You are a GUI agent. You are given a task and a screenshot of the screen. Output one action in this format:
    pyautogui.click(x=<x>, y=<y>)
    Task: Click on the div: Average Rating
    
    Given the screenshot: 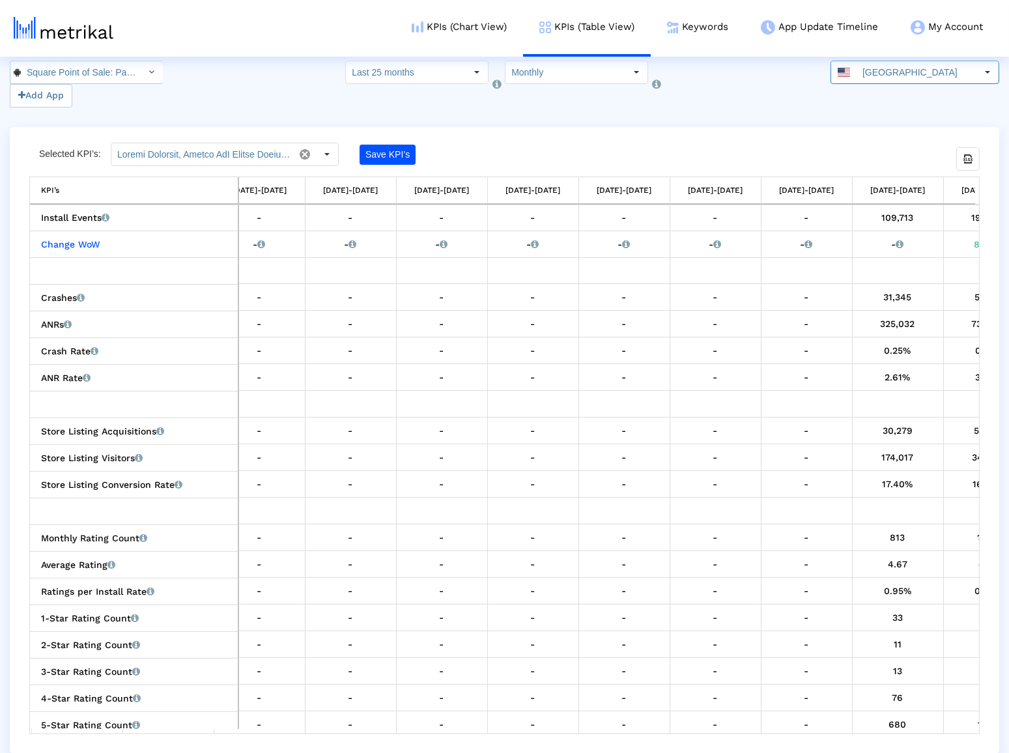 What is the action you would take?
    pyautogui.click(x=137, y=565)
    